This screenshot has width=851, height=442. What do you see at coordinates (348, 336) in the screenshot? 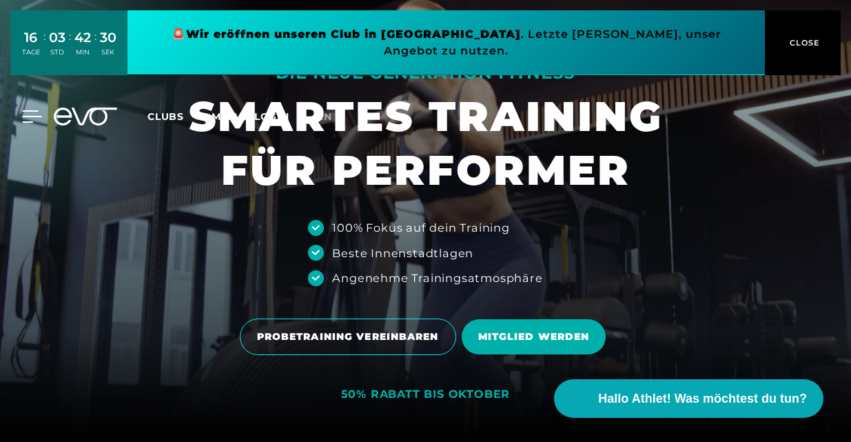
I see `span: PROBETRAINING VEREINBAREN` at bounding box center [348, 336].